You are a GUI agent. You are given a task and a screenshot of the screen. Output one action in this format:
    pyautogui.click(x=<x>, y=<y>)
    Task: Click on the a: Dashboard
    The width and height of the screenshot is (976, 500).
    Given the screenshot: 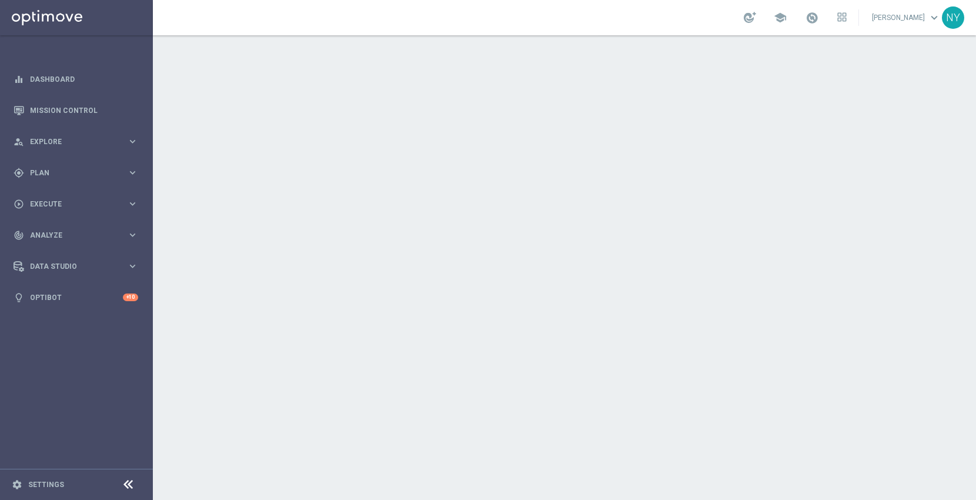 What is the action you would take?
    pyautogui.click(x=84, y=79)
    